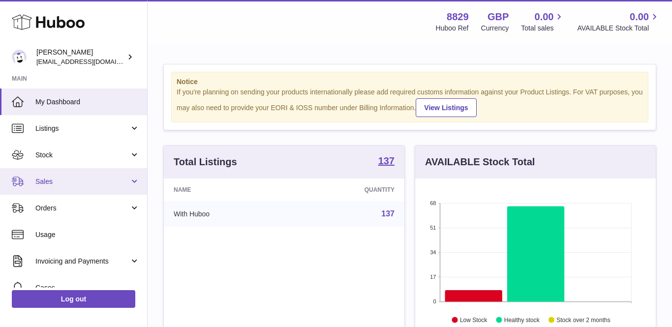 Image resolution: width=672 pixels, height=327 pixels. Describe the element at coordinates (227, 214) in the screenshot. I see `td: With Huboo` at that location.